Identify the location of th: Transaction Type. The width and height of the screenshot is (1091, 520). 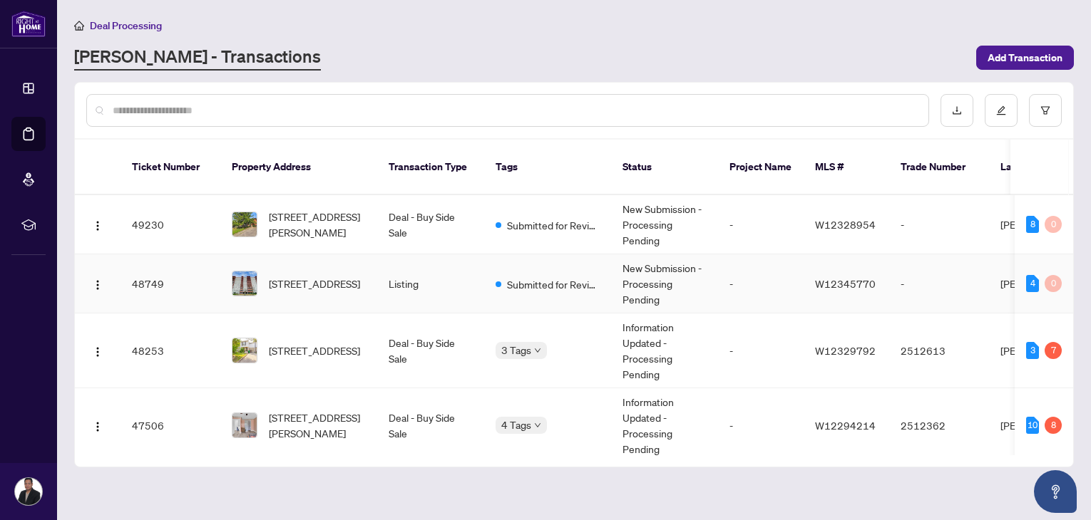
(431, 168).